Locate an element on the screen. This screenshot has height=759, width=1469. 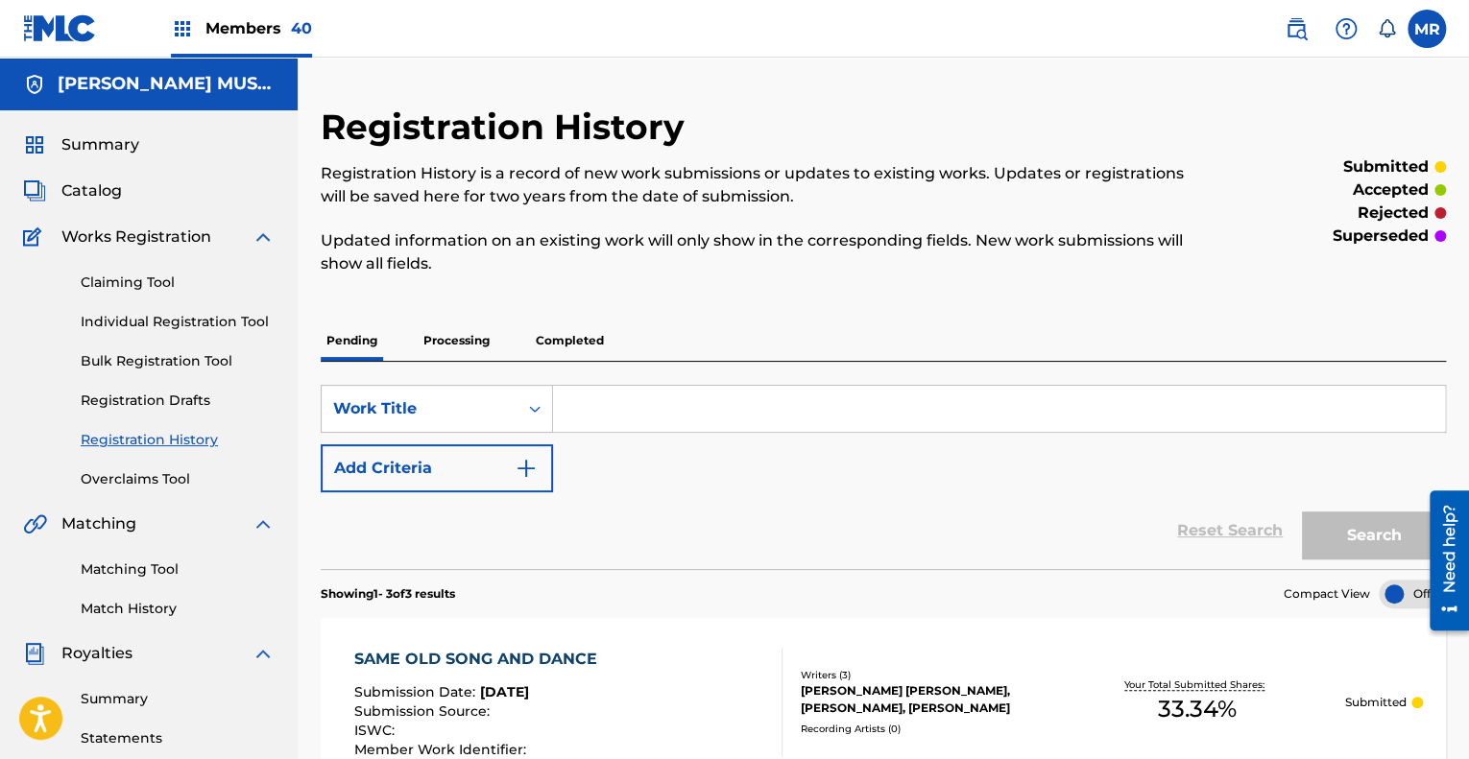
button: Add Criteria is located at coordinates (437, 468).